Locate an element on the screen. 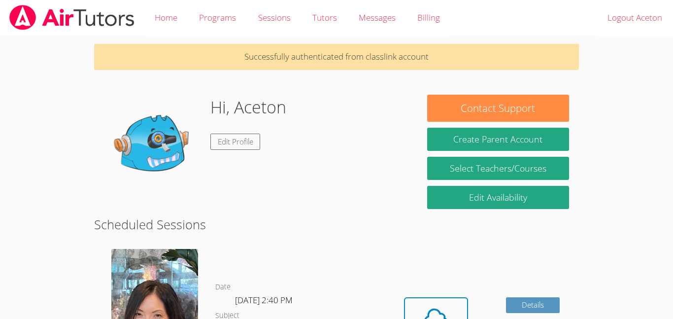  p: Successfully authenticated from classlink account is located at coordinates (336, 57).